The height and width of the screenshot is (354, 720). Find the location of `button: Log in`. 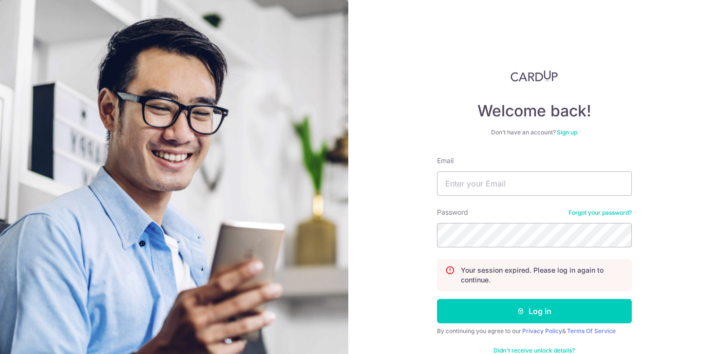

button: Log in is located at coordinates (534, 311).